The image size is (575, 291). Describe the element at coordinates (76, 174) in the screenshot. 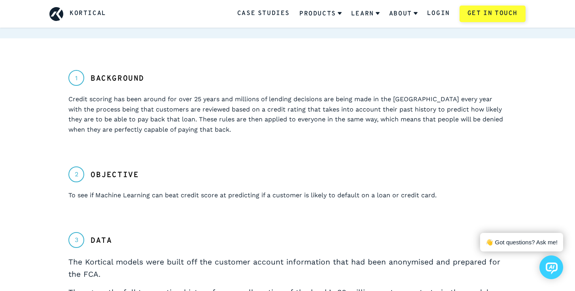

I see `span: 2` at that location.